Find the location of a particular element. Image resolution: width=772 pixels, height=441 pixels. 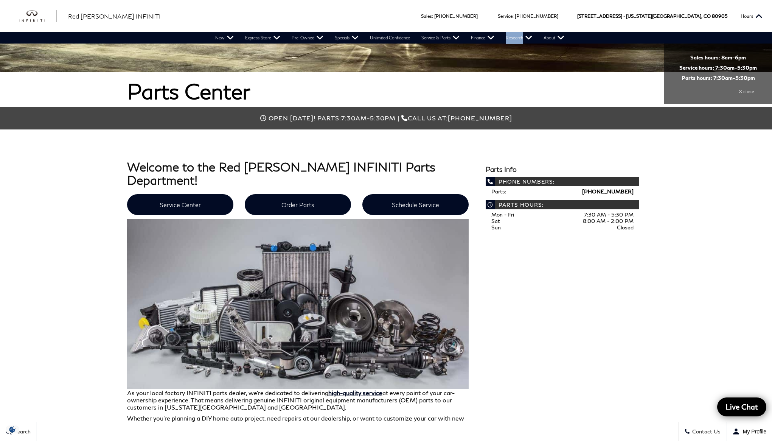

a: About is located at coordinates (554, 38).